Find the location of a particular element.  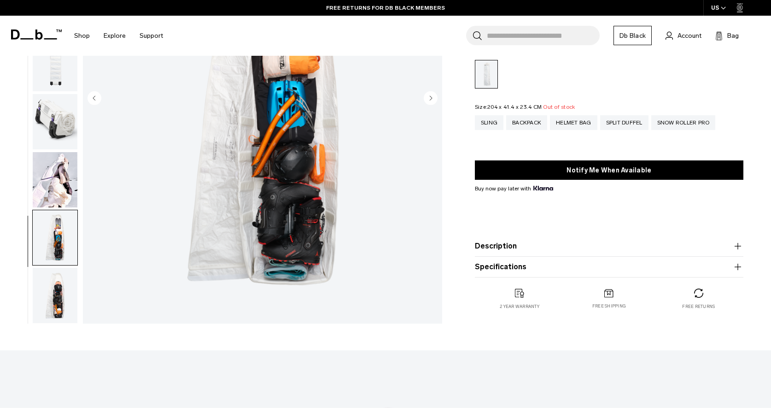

a: Aurora is located at coordinates (486, 74).